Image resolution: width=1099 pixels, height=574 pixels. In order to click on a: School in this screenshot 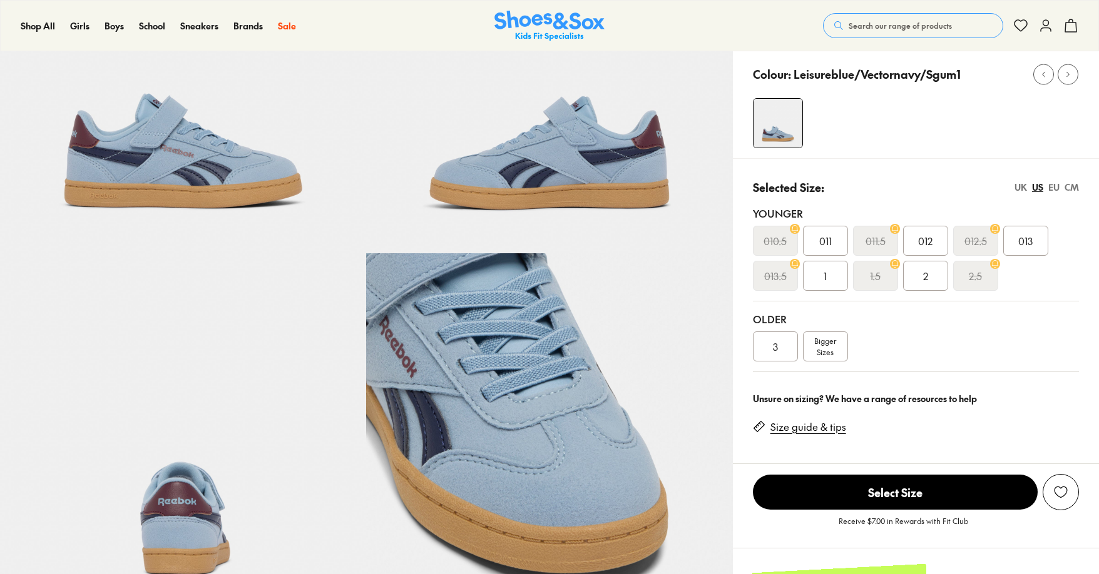, I will do `click(152, 26)`.